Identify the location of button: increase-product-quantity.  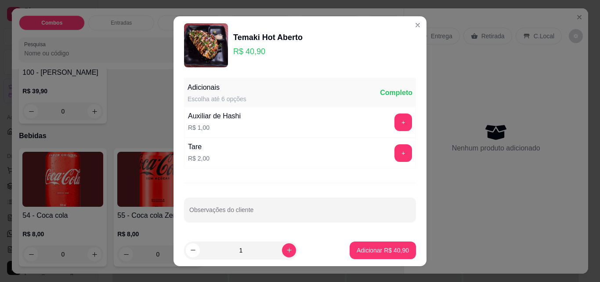
(289, 250).